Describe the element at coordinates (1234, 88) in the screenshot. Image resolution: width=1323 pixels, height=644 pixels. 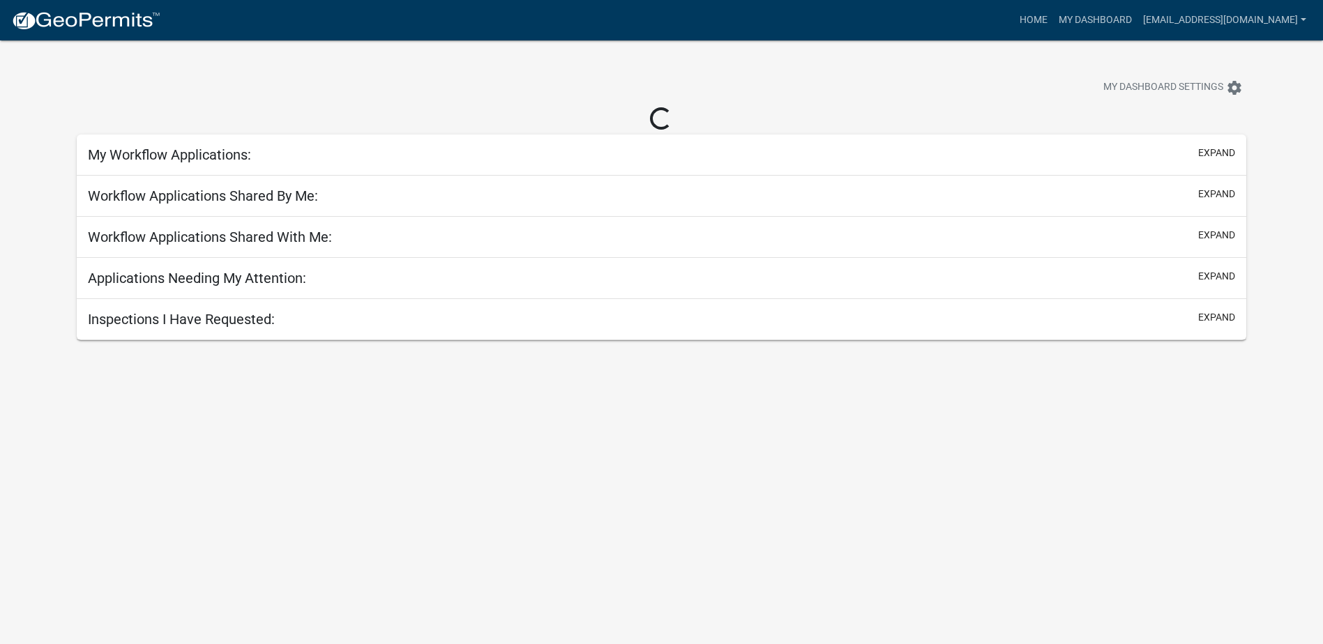
I see `i: settings` at that location.